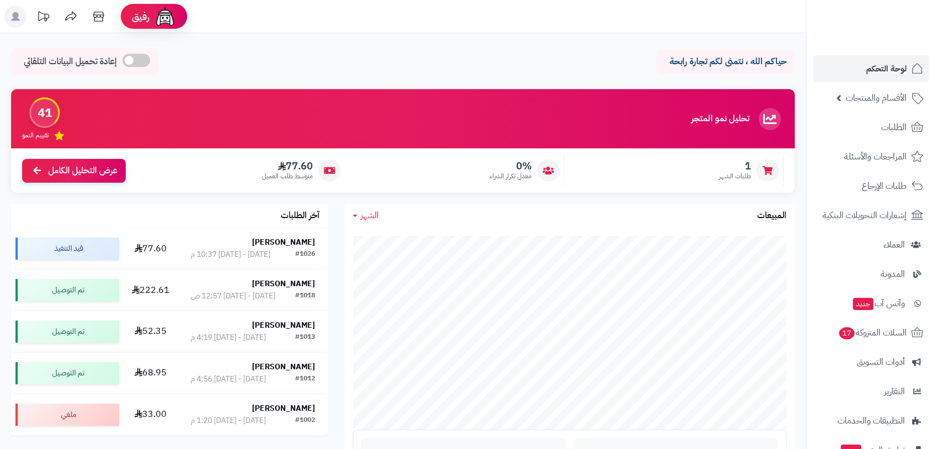 This screenshot has width=936, height=449. Describe the element at coordinates (864, 215) in the screenshot. I see `span: إشعارات التحويلات البنكية` at that location.